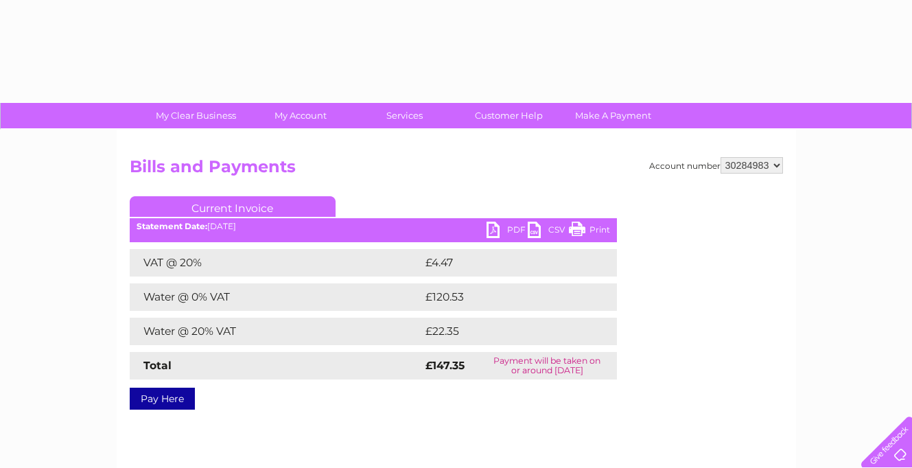  What do you see at coordinates (505, 332) in the screenshot?
I see `td: £22.35` at bounding box center [505, 332].